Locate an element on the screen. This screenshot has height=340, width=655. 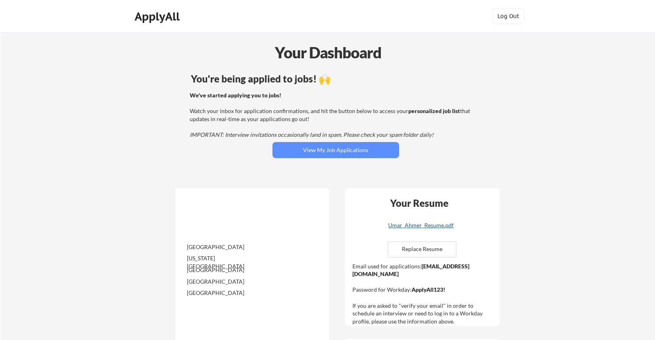
button: Log Out is located at coordinates (508, 16).